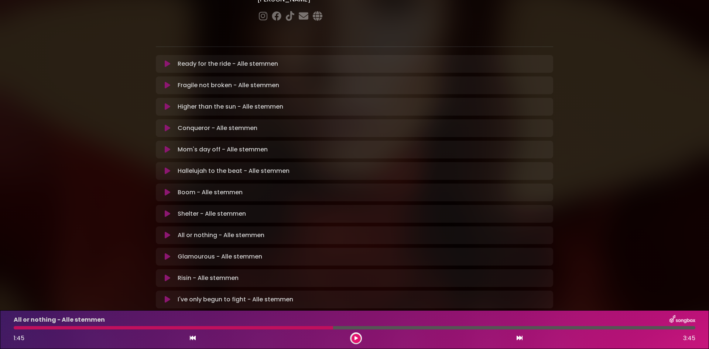 The height and width of the screenshot is (349, 709). What do you see at coordinates (230, 107) in the screenshot?
I see `p: Higher than the sun - Alle stemmen` at bounding box center [230, 107].